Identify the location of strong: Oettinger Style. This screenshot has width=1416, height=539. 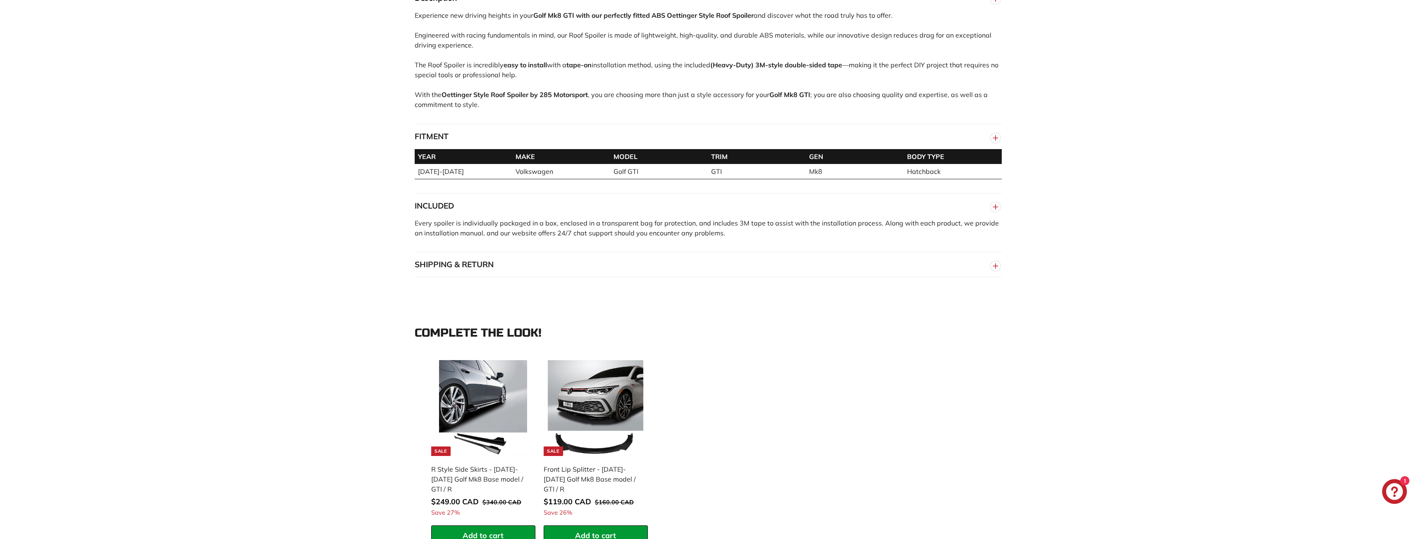
(465, 95).